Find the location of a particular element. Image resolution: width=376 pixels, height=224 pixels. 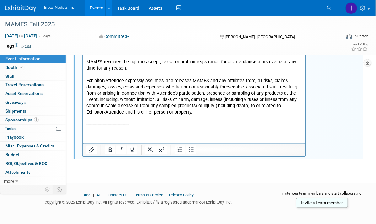

img: Inga Dolezar is located at coordinates (351, 8).